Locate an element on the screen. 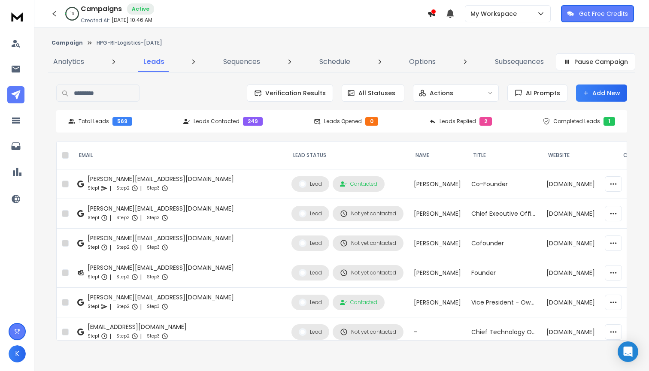 The width and height of the screenshot is (649, 371). span: AI Prompts is located at coordinates (541, 93).